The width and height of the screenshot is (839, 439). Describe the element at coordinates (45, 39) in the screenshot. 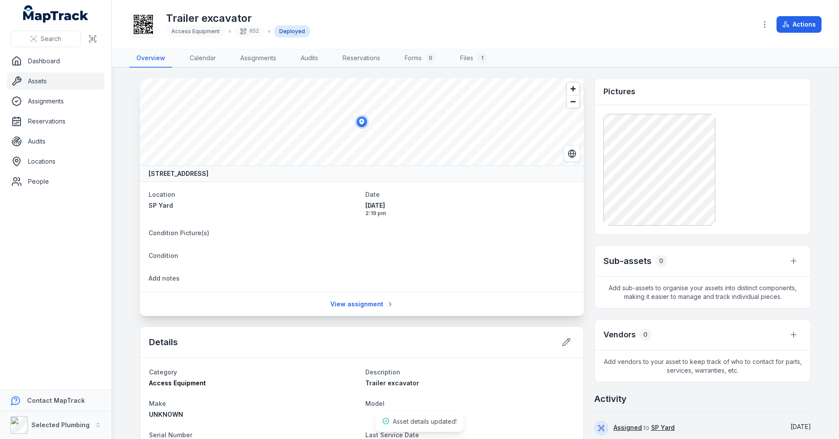

I see `button: Search` at that location.